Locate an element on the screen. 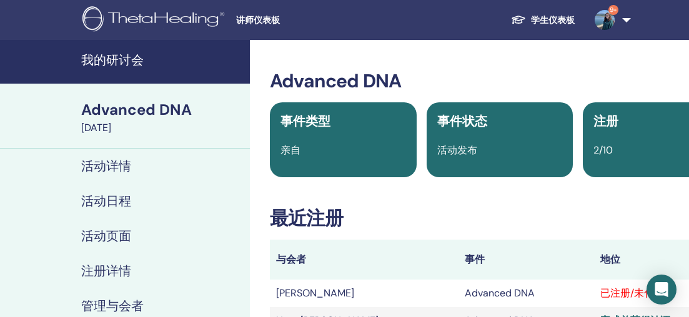 This screenshot has width=689, height=317. span: 亲自 is located at coordinates (290, 150).